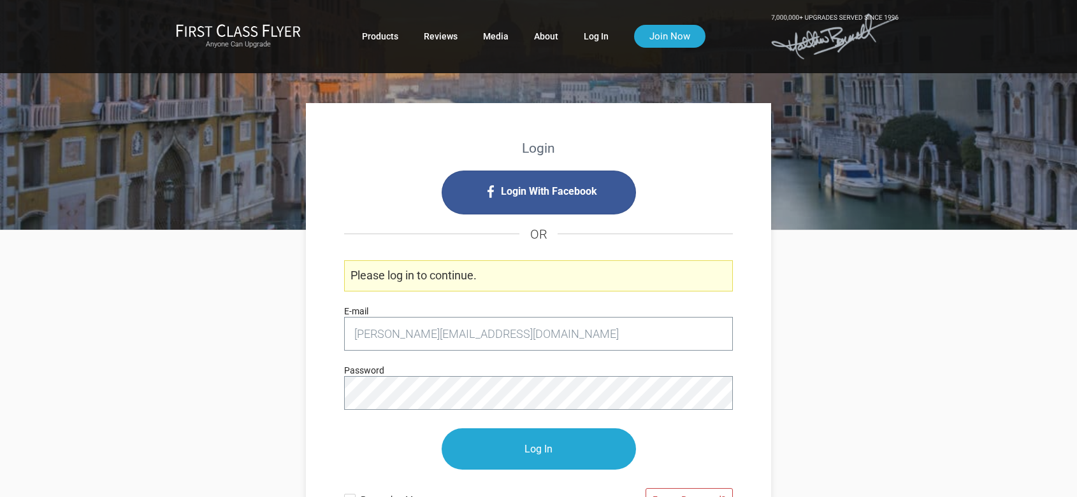  I want to click on a: About, so click(546, 36).